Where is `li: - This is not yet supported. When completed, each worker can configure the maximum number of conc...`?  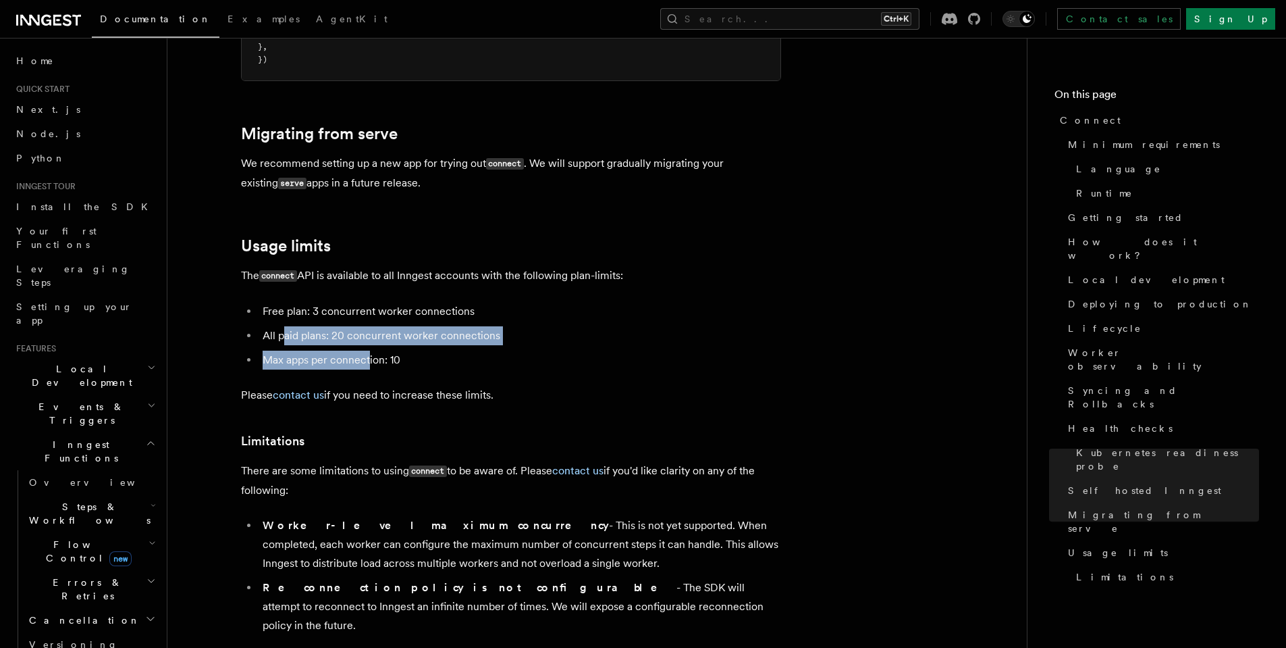
li: - This is not yet supported. When completed, each worker can configure the maximum number of conc... is located at coordinates (520, 544).